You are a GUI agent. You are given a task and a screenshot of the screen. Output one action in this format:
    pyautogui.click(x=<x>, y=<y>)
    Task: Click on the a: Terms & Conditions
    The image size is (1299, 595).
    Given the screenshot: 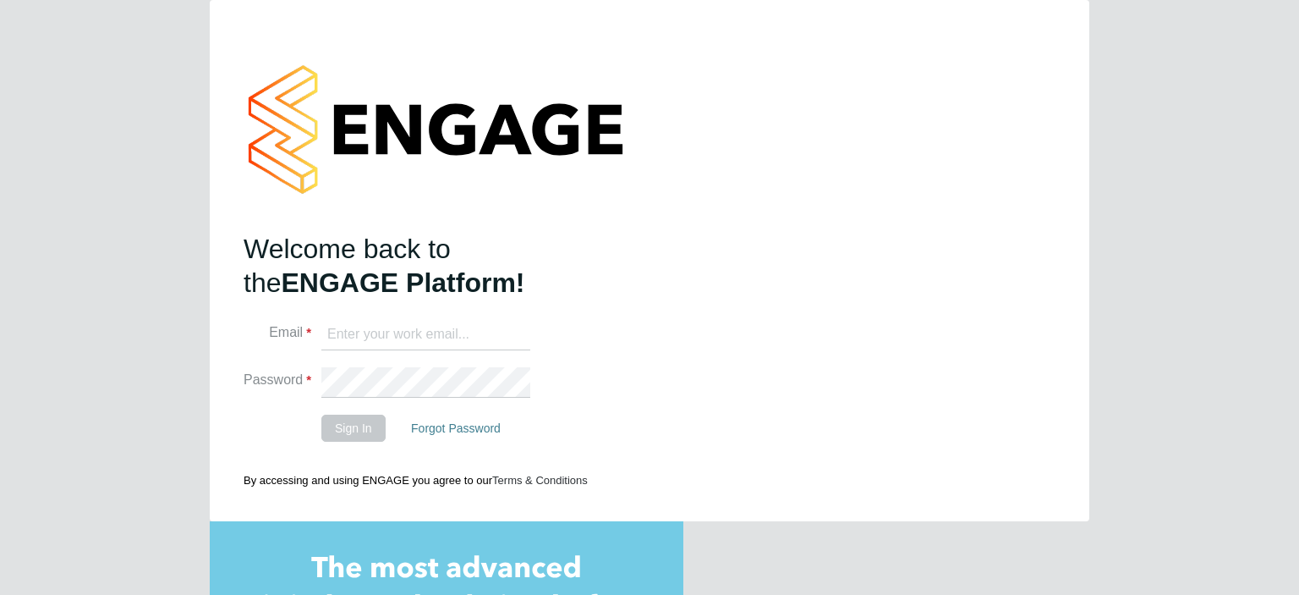 What is the action you would take?
    pyautogui.click(x=540, y=479)
    